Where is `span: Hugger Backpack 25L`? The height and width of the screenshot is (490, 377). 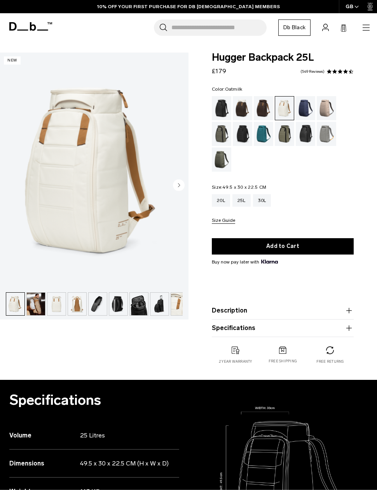
span: Hugger Backpack 25L is located at coordinates (283, 58).